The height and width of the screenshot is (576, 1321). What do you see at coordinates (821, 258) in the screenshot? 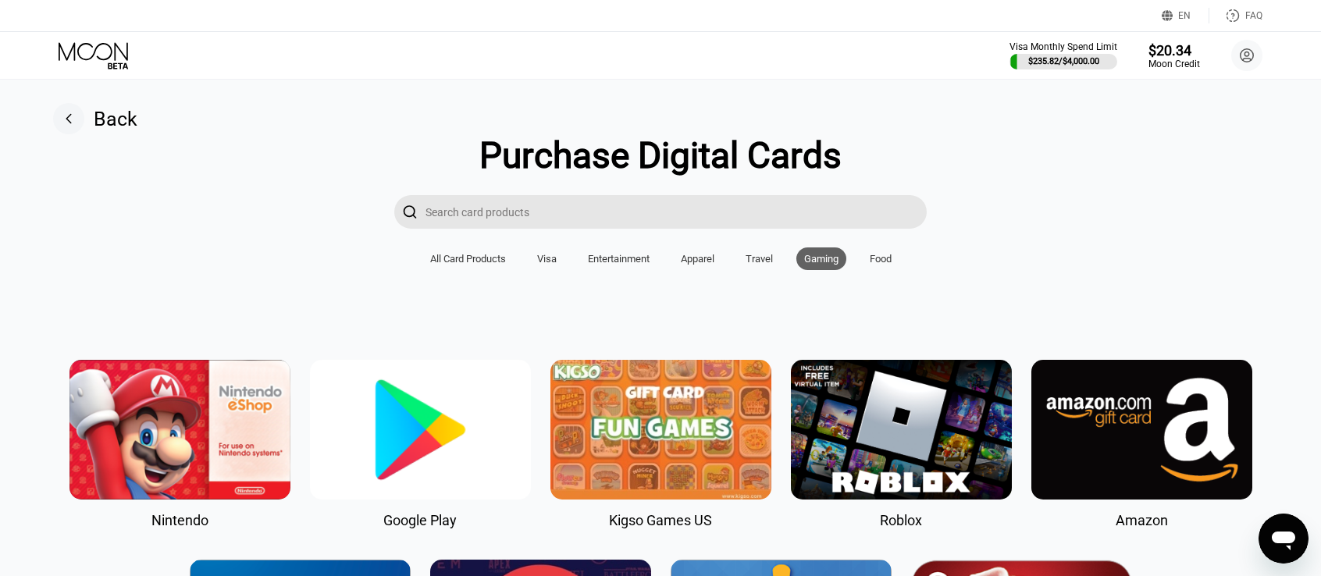
I see `div: Gaming` at bounding box center [821, 258].